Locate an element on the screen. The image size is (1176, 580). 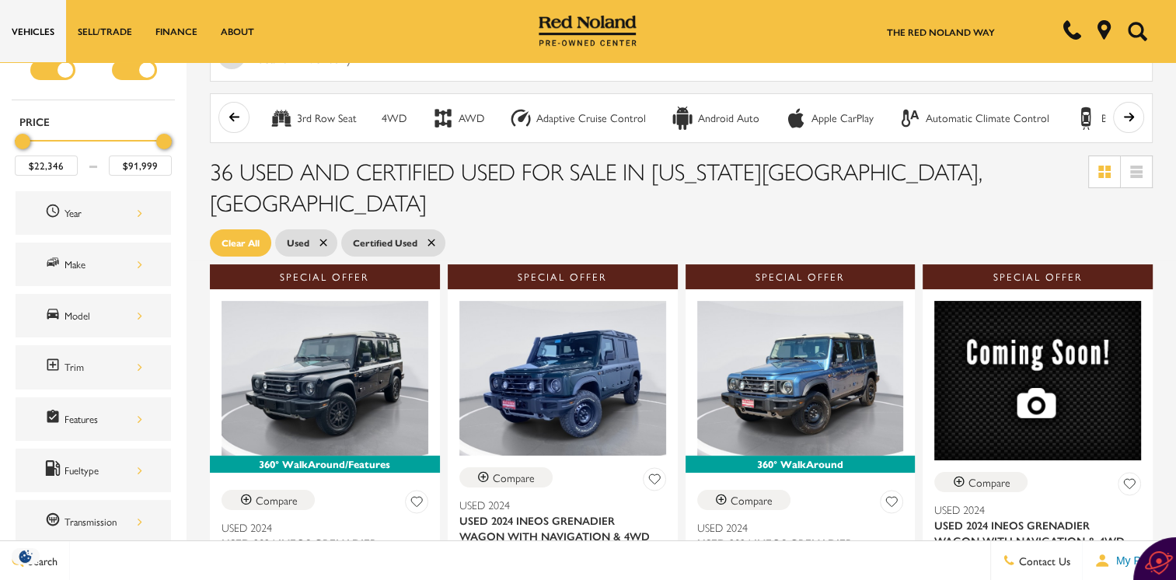
div: Price is located at coordinates (93, 152).